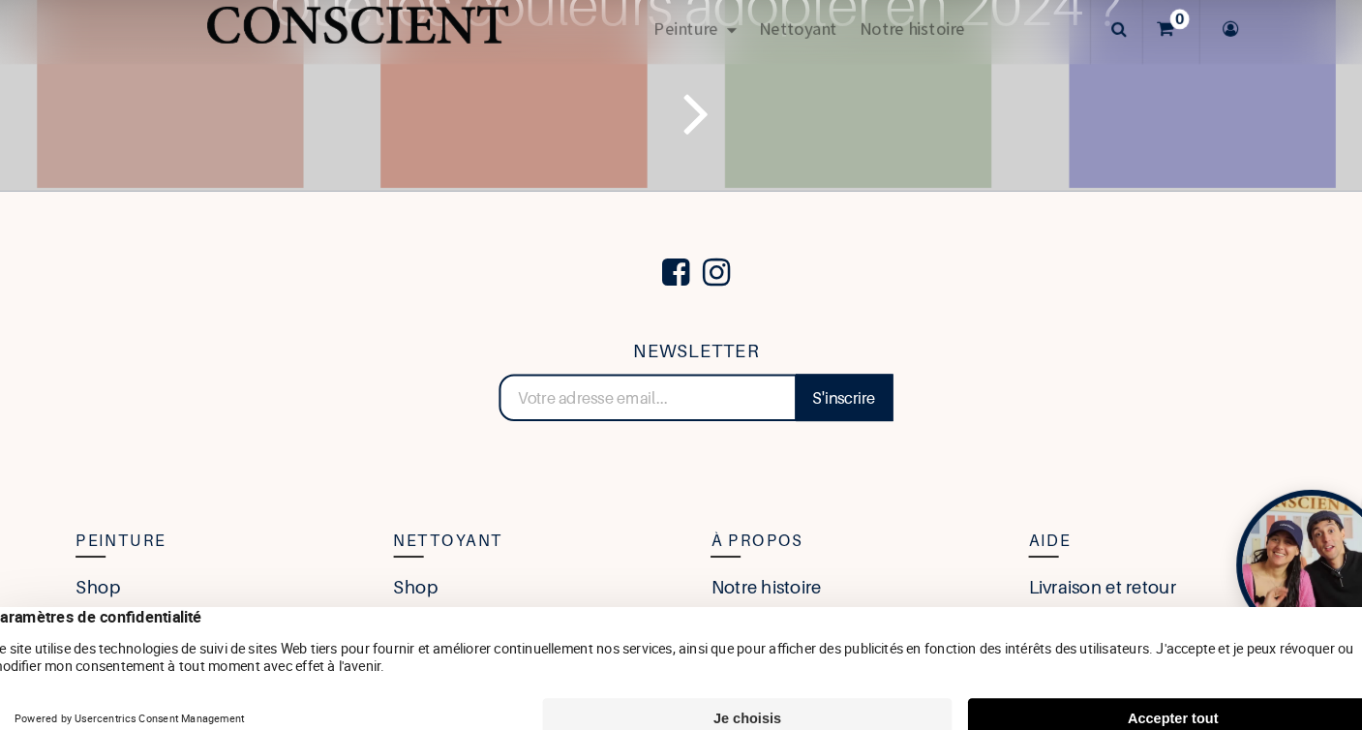 The height and width of the screenshot is (730, 1362). What do you see at coordinates (824, 390) in the screenshot?
I see `a: S'inscrire` at bounding box center [824, 390].